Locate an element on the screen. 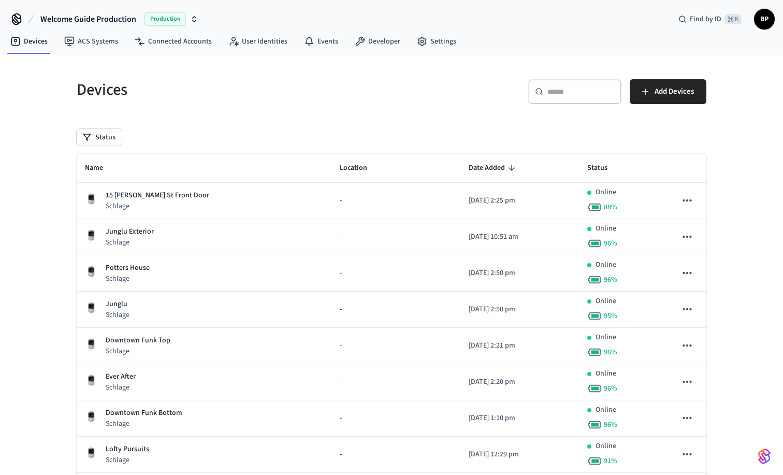  button: Status is located at coordinates (99, 137).